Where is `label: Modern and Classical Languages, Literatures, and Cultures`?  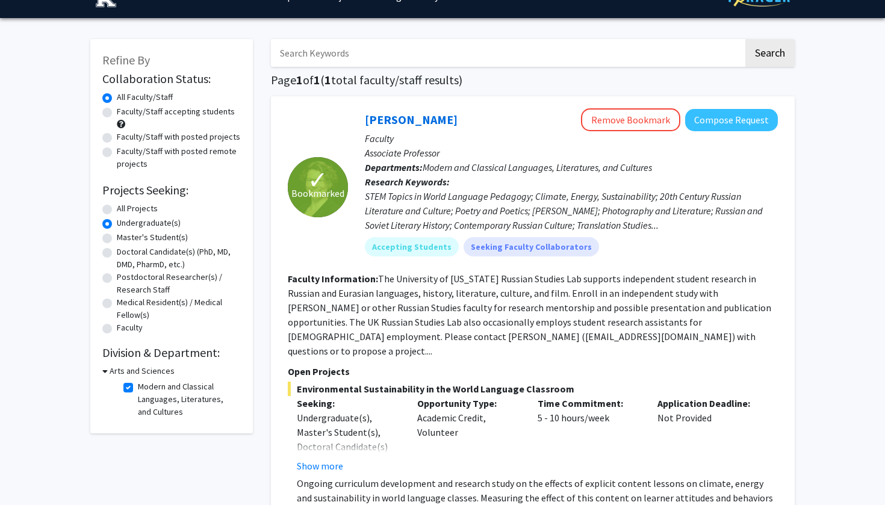 label: Modern and Classical Languages, Literatures, and Cultures is located at coordinates (188, 399).